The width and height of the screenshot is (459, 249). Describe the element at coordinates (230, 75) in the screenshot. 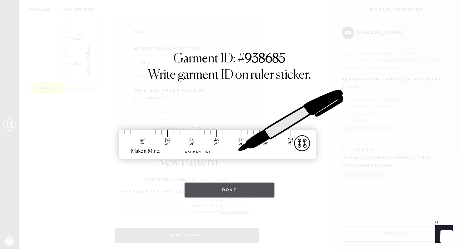

I see `h1: Write garment ID on ruler sticker.` at that location.